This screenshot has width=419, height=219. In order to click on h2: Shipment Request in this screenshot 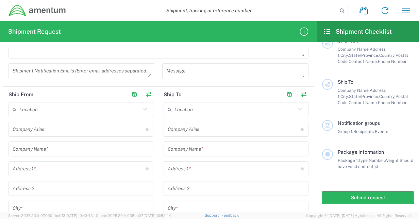, I will do `click(34, 32)`.